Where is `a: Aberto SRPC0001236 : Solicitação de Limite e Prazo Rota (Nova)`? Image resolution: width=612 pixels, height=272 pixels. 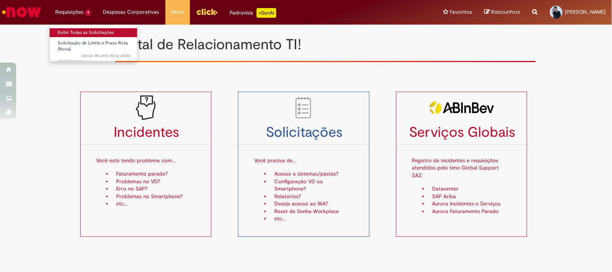 a: Aberto SRPC0001236 : Solicitação de Limite e Prazo Rota (Nova) is located at coordinates (94, 47).